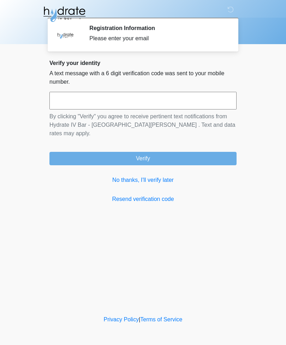  Describe the element at coordinates (161, 319) in the screenshot. I see `a: Terms of Service` at that location.